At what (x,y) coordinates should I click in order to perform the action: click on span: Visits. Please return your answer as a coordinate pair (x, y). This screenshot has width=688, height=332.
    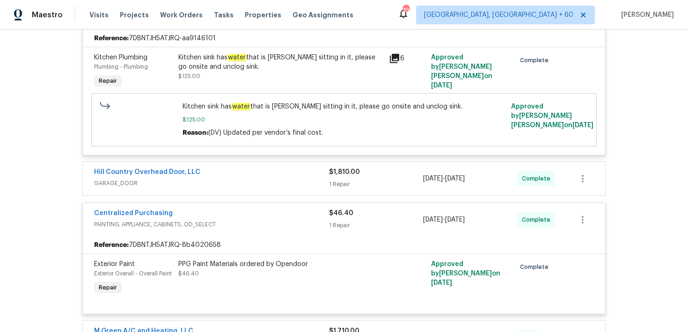
    Looking at the image, I should click on (99, 15).